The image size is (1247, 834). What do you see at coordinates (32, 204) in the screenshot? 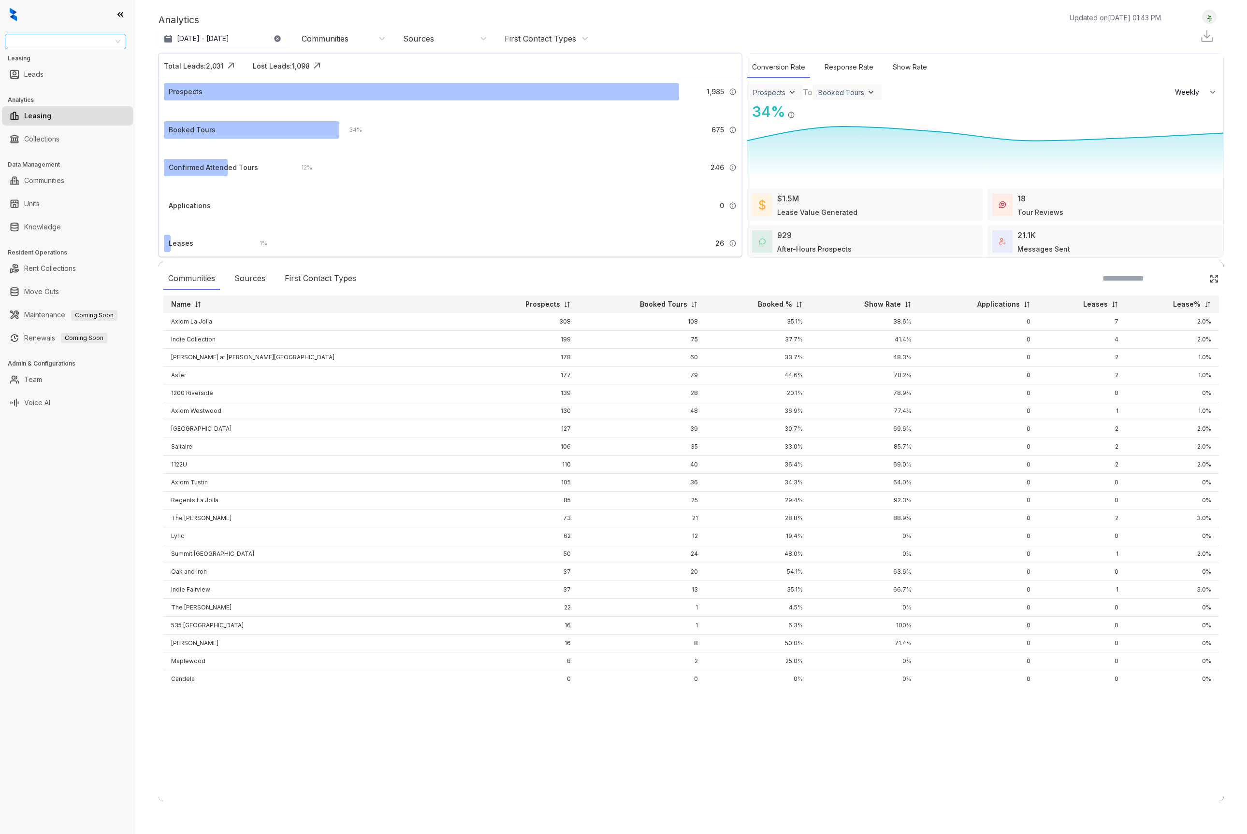
I see `a: Units` at bounding box center [32, 204].